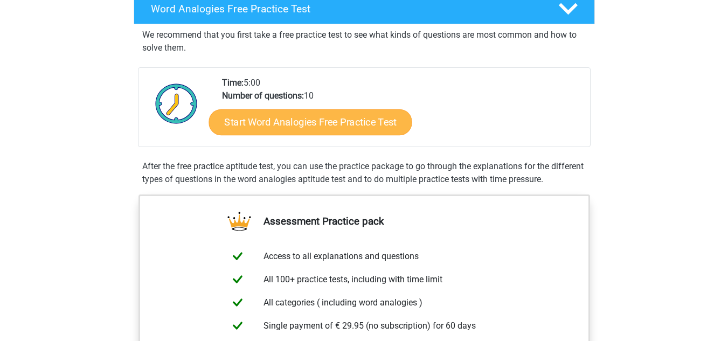 The image size is (728, 341). I want to click on h4: Word Analogies Free Practice Test, so click(346, 9).